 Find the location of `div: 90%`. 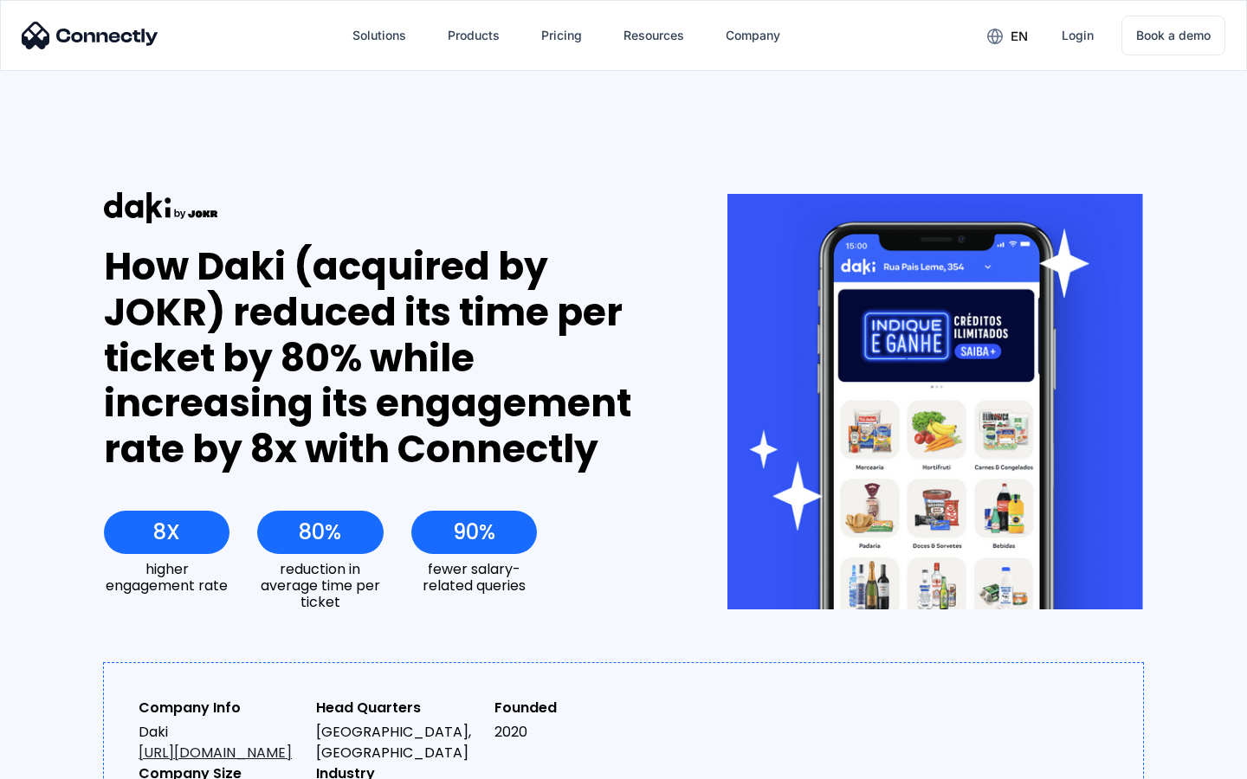

div: 90% is located at coordinates (474, 533).